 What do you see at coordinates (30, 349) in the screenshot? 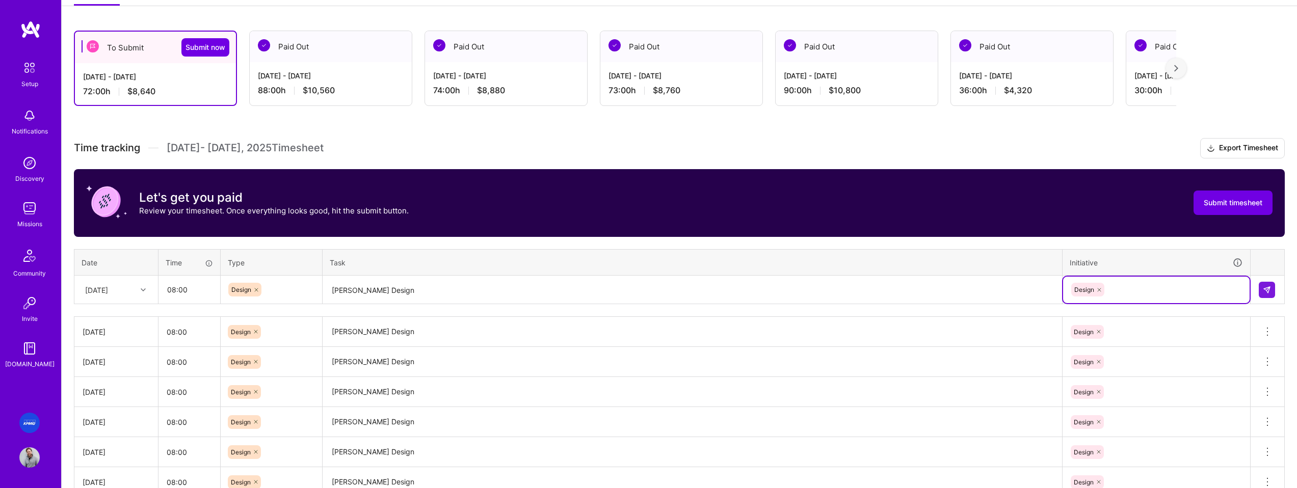
I see `img: guide book` at bounding box center [30, 349].